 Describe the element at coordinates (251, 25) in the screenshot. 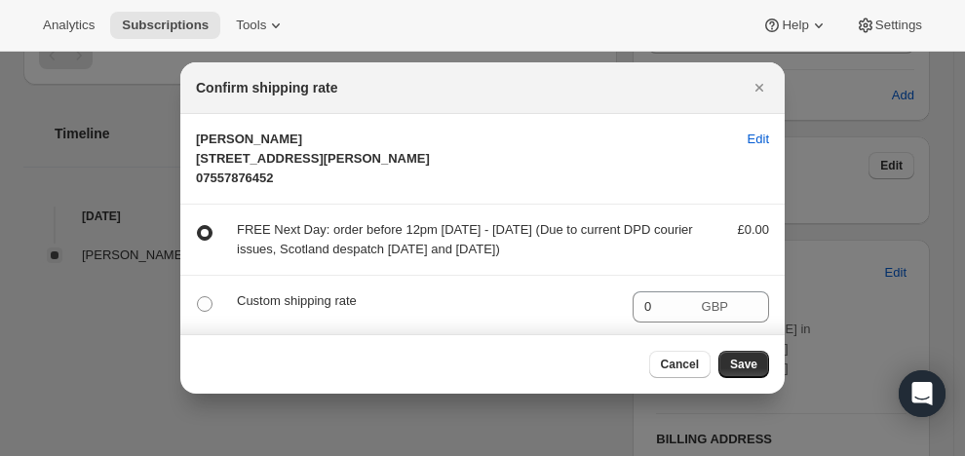

I see `span: Tools` at that location.